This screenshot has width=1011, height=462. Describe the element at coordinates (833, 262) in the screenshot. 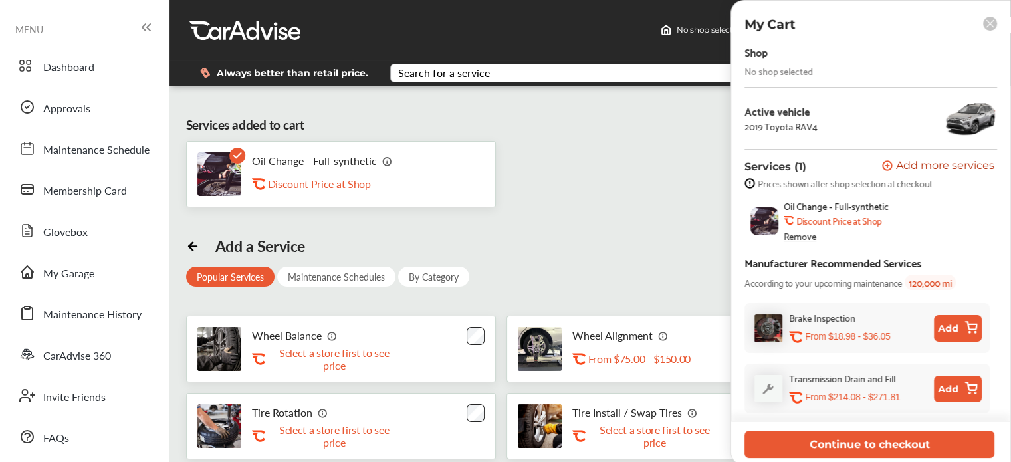

I see `div: Manufacturer Recommended Services` at that location.